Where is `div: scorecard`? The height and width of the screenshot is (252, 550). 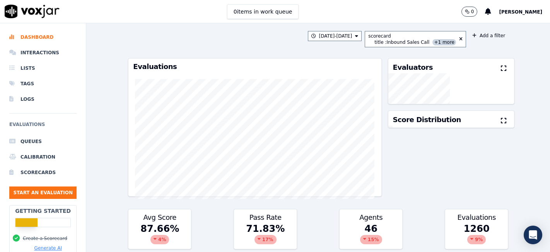
div: scorecard is located at coordinates (412, 36).